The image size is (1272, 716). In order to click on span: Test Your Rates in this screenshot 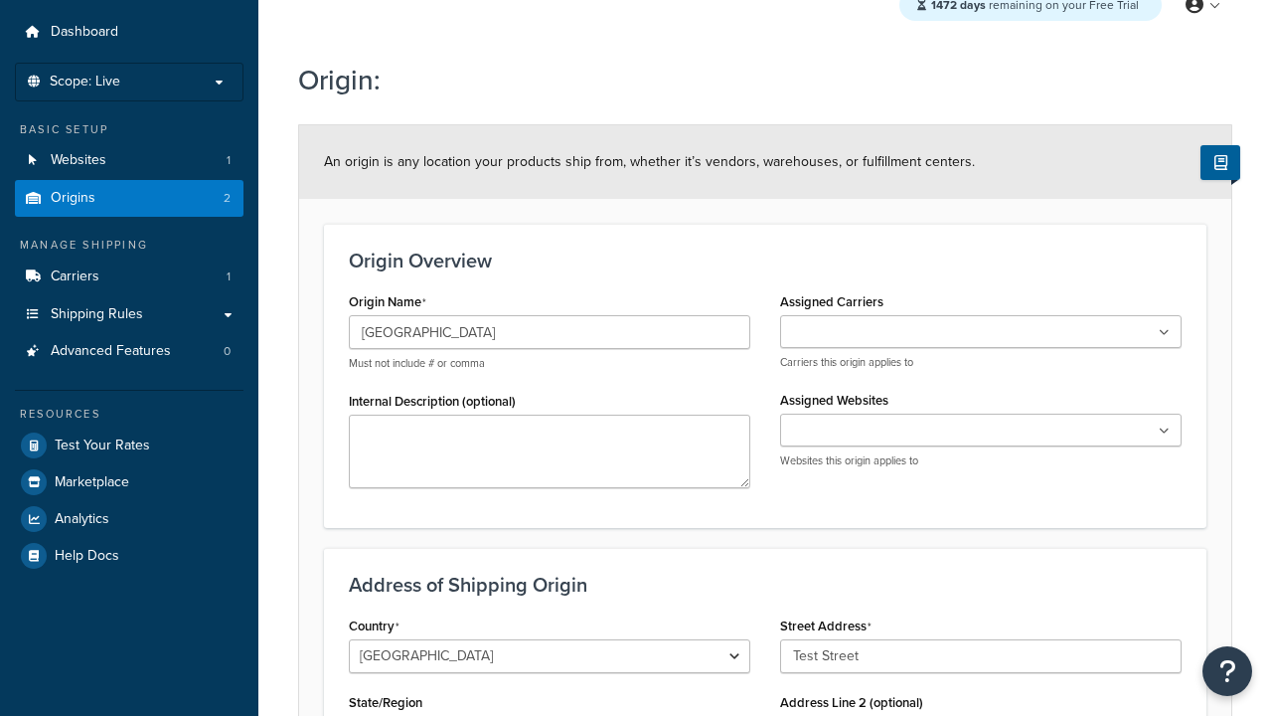, I will do `click(102, 445)`.